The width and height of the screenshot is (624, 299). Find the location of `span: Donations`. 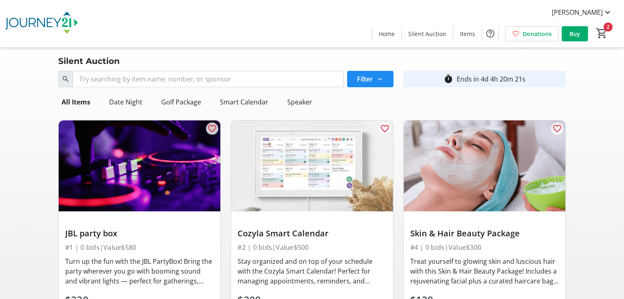

span: Donations is located at coordinates (537, 34).